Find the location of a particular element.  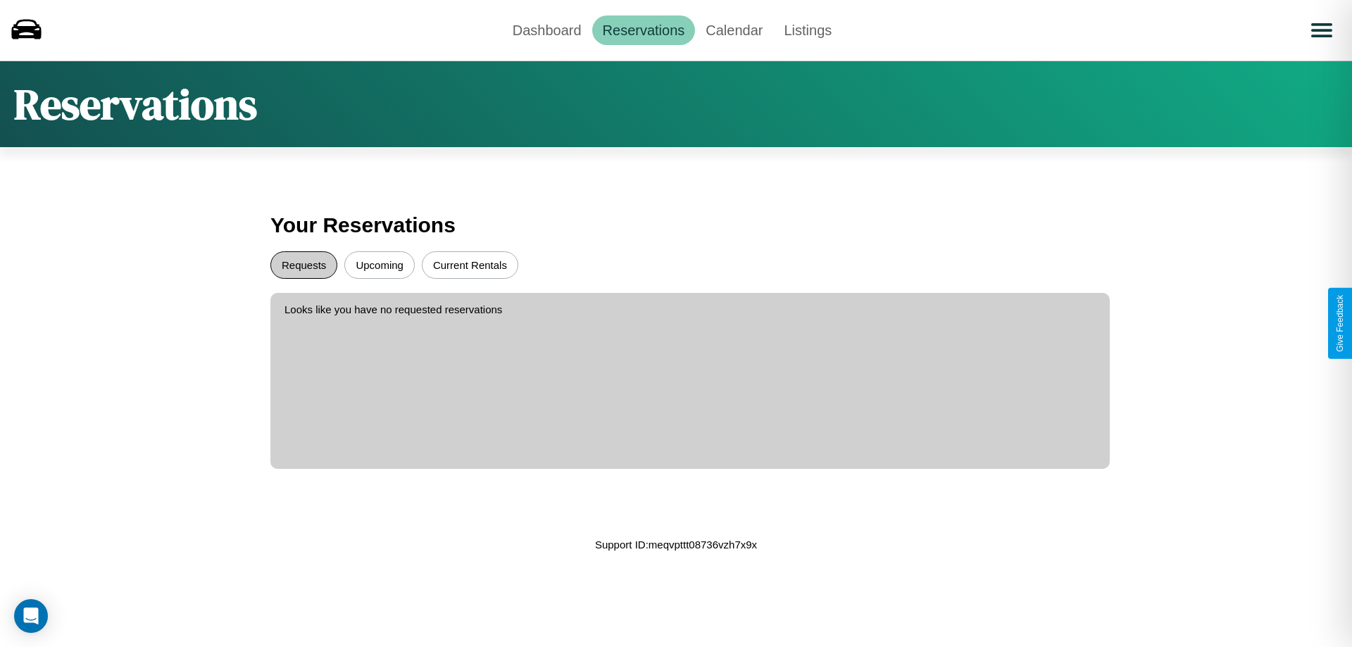

button: Current Rentals is located at coordinates (470, 265).